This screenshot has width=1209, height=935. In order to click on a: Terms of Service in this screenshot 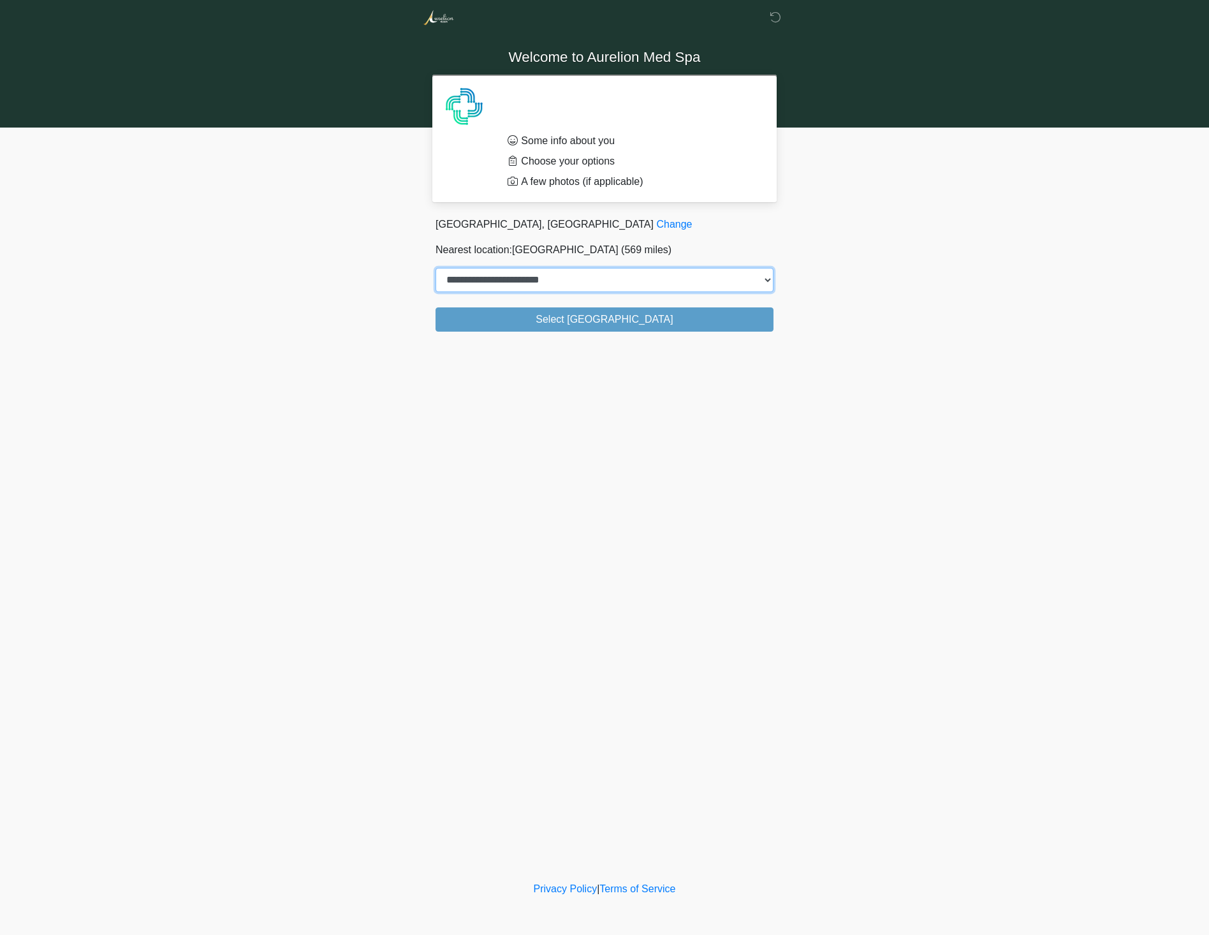, I will do `click(637, 888)`.